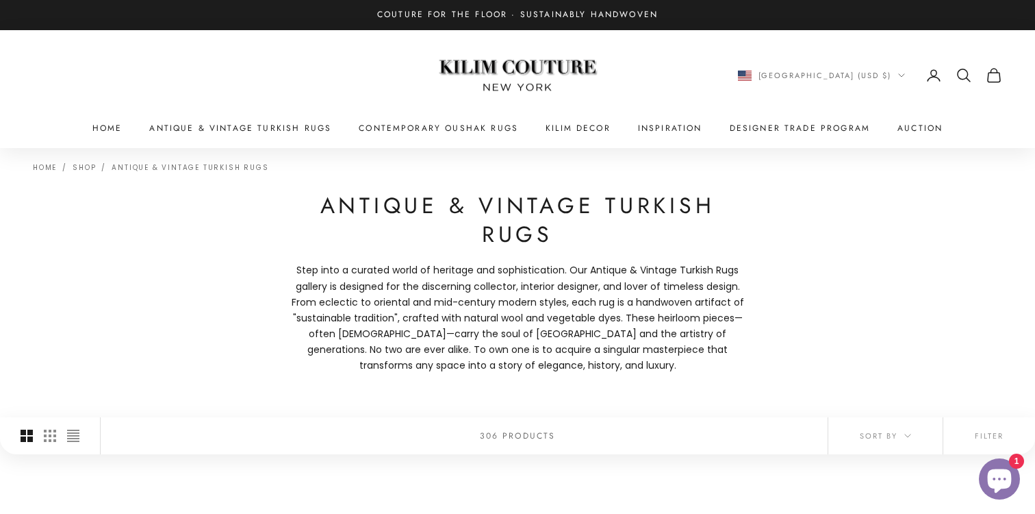 The image size is (1035, 514). I want to click on a: Shop, so click(84, 167).